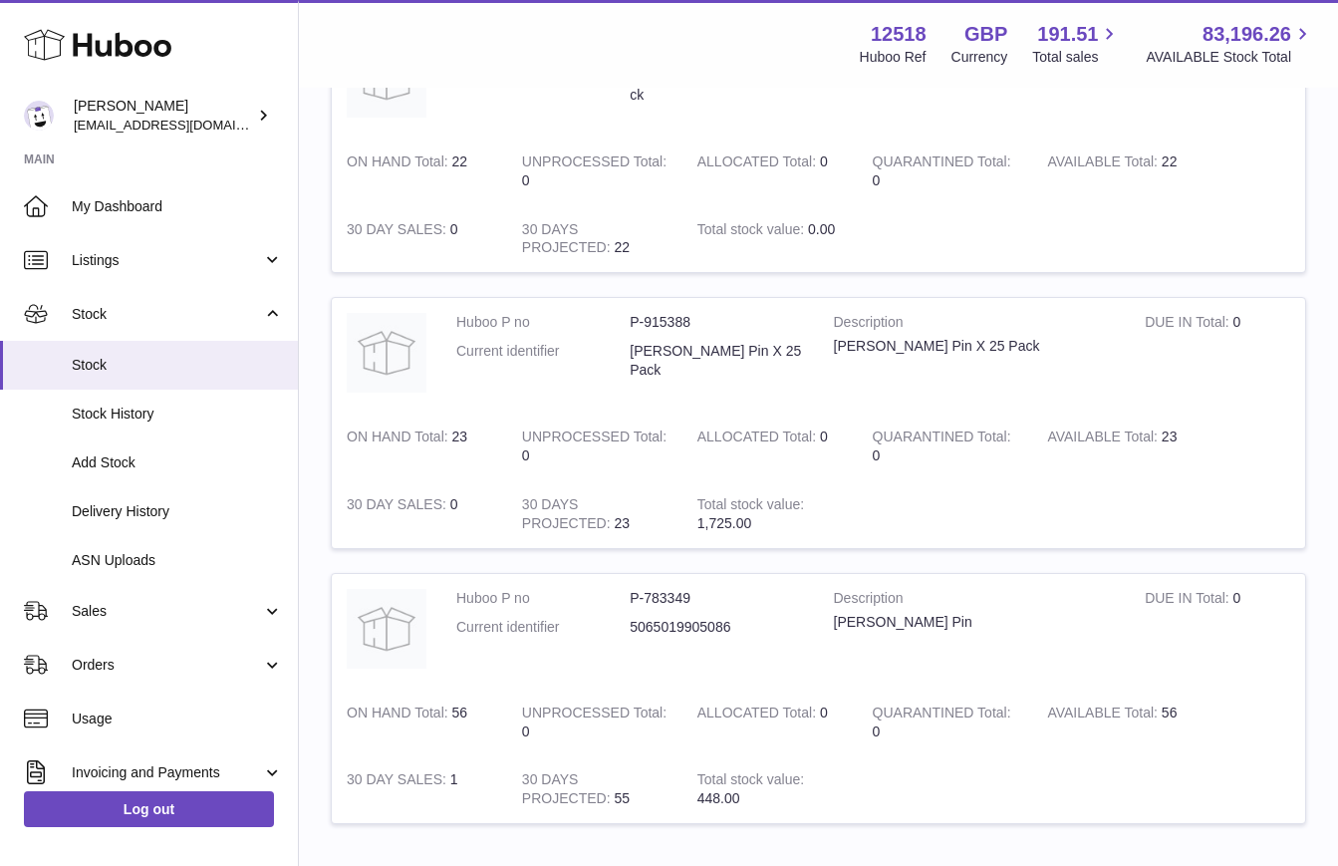 This screenshot has width=1338, height=866. Describe the element at coordinates (716, 598) in the screenshot. I see `dd: P-783349` at that location.